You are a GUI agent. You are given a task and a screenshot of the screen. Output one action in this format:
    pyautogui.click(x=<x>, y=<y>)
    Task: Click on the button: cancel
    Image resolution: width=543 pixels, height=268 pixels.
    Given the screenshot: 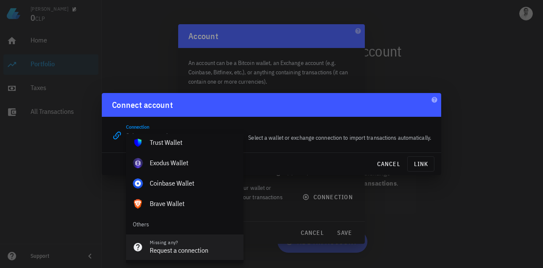 What is the action you would take?
    pyautogui.click(x=388, y=164)
    